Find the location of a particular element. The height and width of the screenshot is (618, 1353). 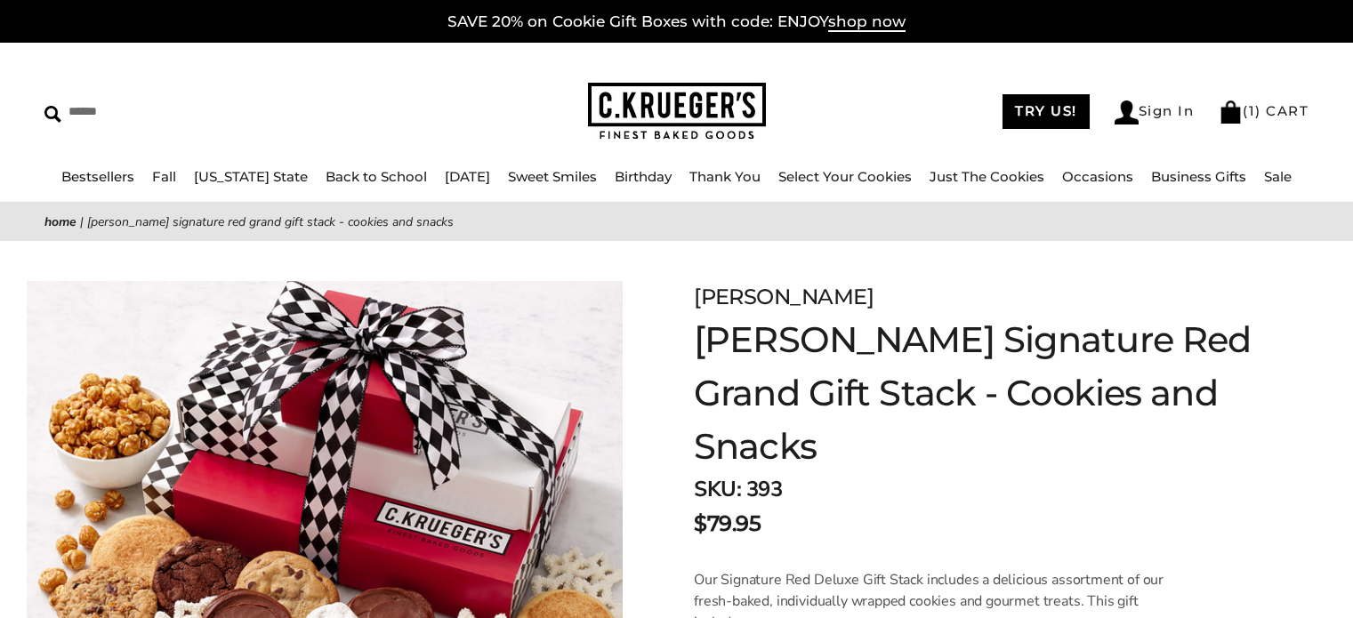

a: Thank You is located at coordinates (725, 176).